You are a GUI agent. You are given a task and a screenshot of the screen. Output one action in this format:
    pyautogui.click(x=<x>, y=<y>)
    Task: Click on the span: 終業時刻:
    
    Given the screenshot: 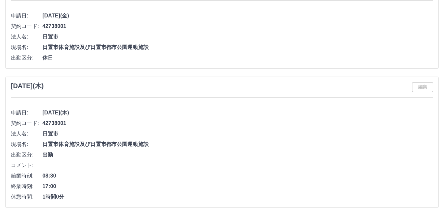 What is the action you would take?
    pyautogui.click(x=27, y=186)
    